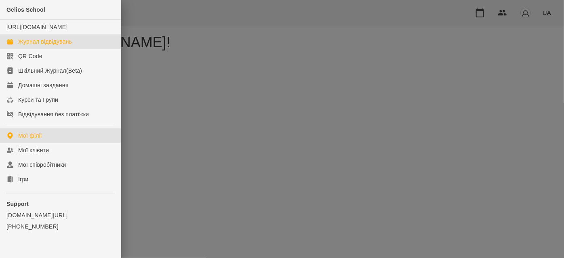 This screenshot has height=258, width=564. What do you see at coordinates (42, 165) in the screenshot?
I see `div: Мої співробітники` at bounding box center [42, 165].